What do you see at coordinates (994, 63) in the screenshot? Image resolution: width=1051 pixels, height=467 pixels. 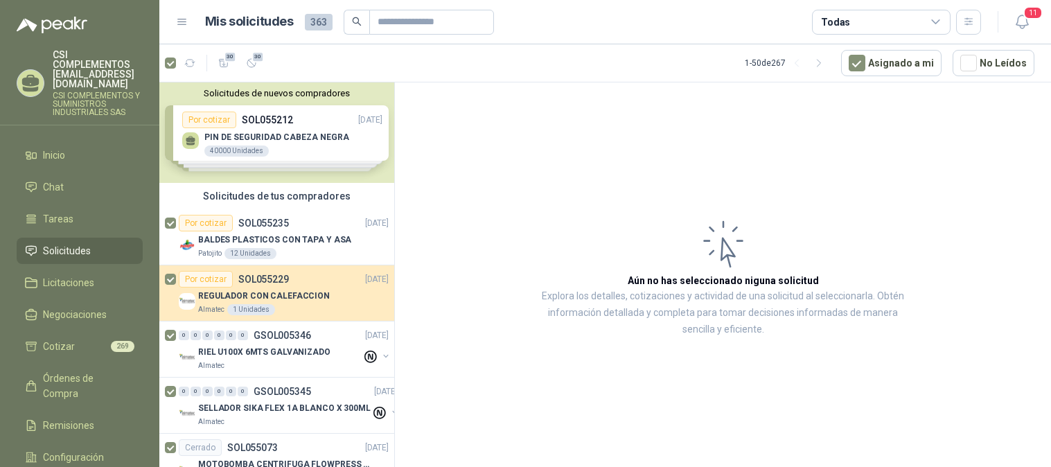 I see `button: No Leídos` at bounding box center [994, 63].